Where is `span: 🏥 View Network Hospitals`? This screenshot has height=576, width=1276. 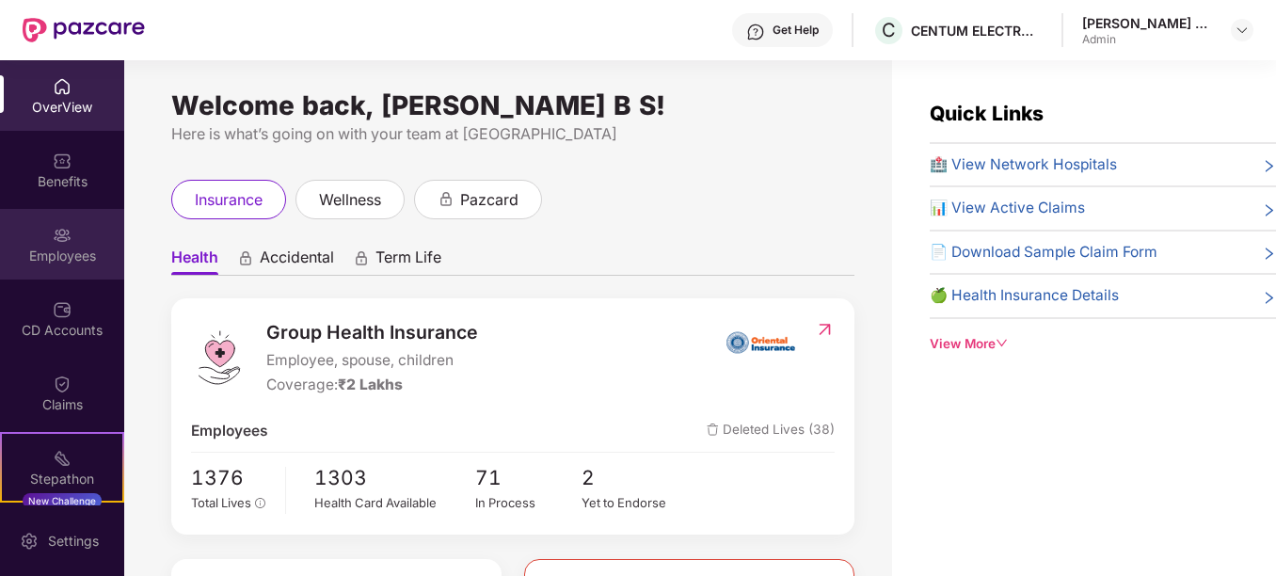
span: 🏥 View Network Hospitals is located at coordinates (1023, 165).